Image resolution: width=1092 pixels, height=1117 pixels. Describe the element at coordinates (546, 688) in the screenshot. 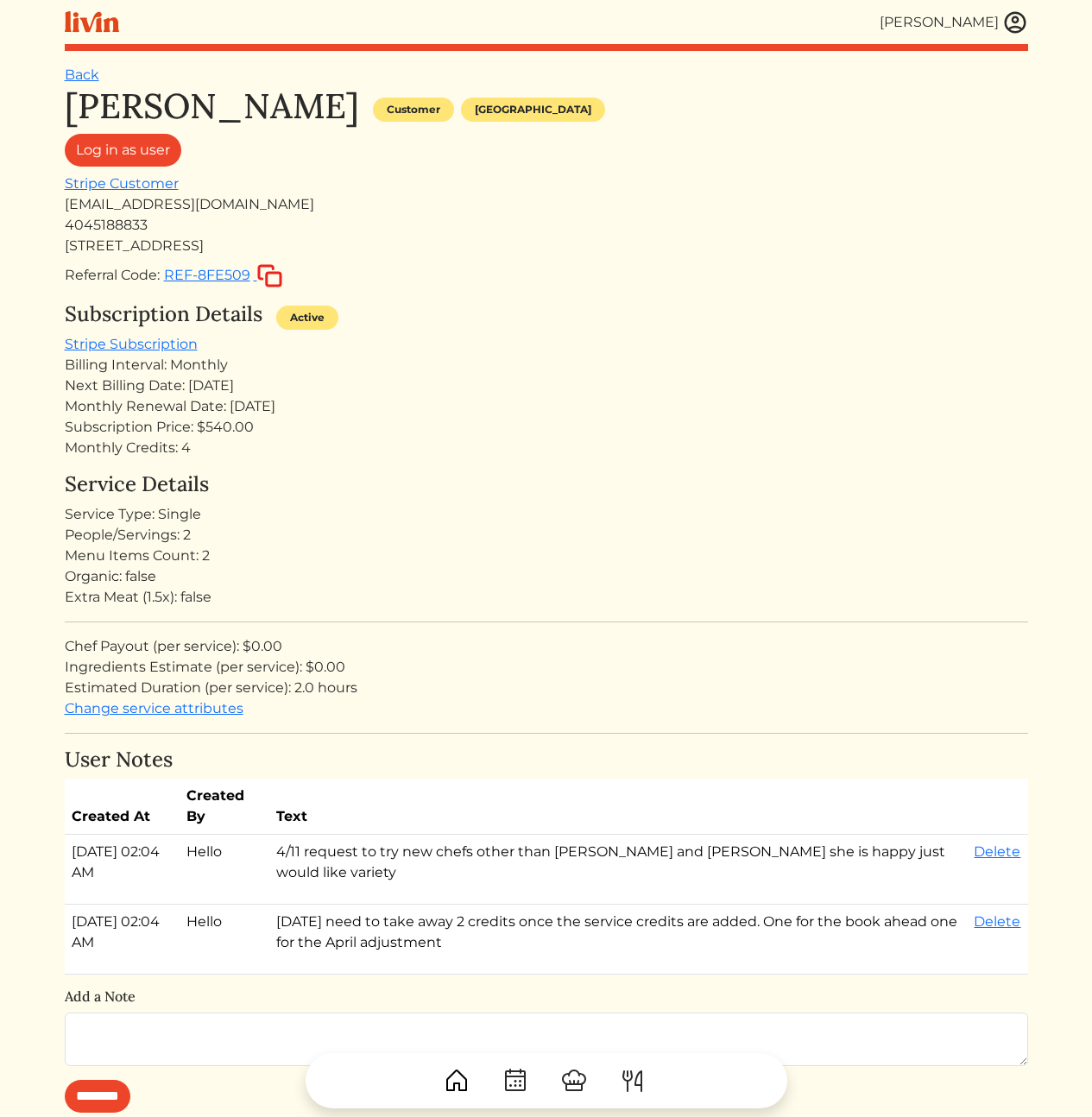

I see `div: Estimated Duration (per service): 2.0 hours` at that location.